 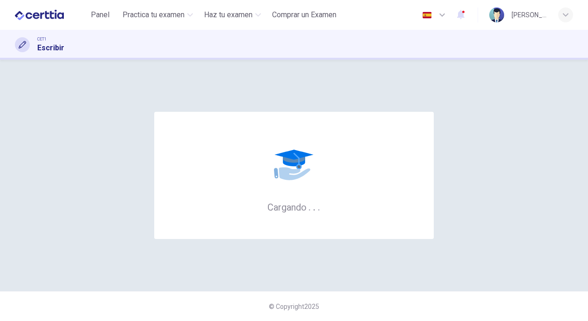 What do you see at coordinates (39, 15) in the screenshot?
I see `img: CERTTIA logo` at bounding box center [39, 15].